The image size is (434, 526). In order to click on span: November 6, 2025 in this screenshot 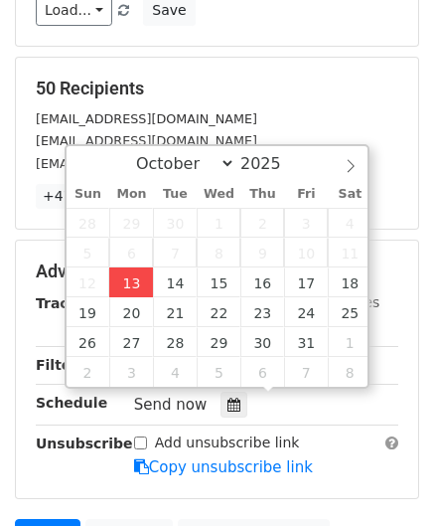, I will do `click(262, 372)`.